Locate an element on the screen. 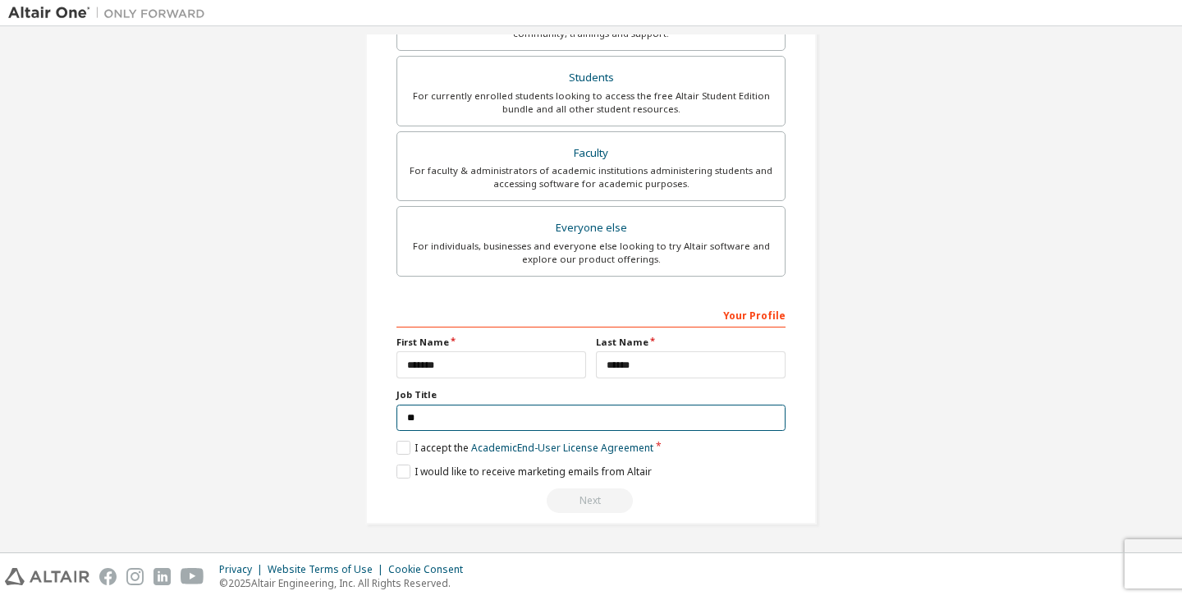 Image resolution: width=1182 pixels, height=600 pixels. img: altair_logo.svg is located at coordinates (47, 576).